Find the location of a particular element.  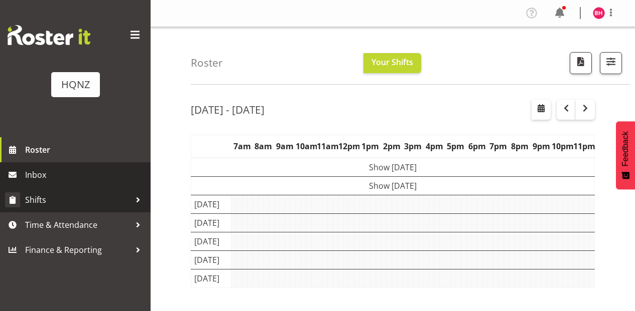

th: 6pm is located at coordinates (477, 146).